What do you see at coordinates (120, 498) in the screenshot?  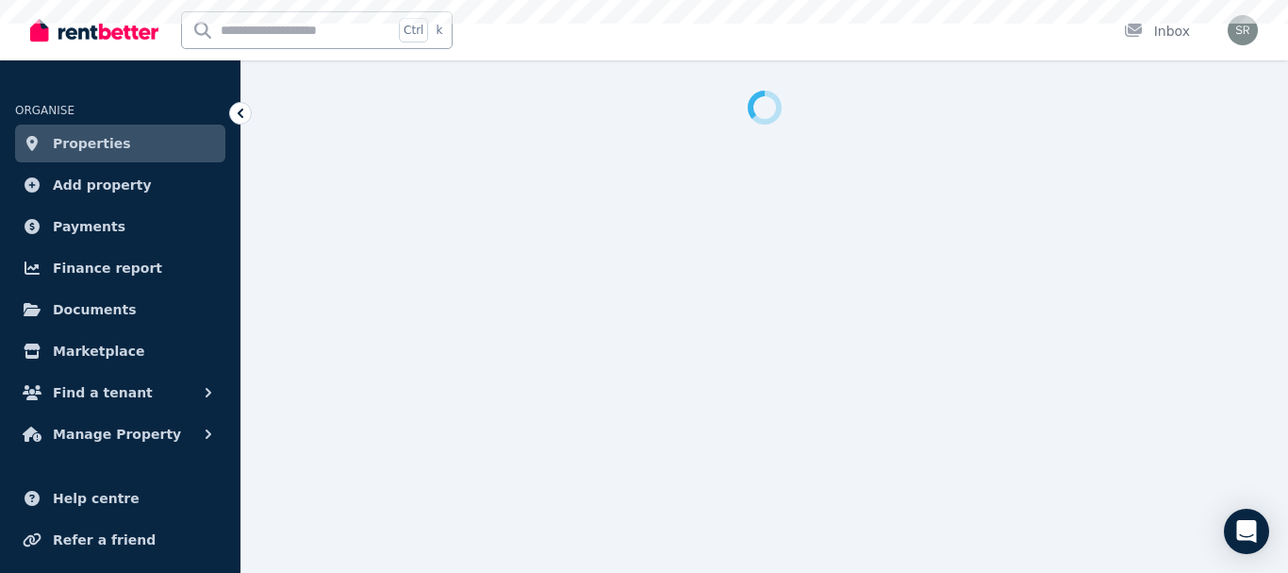 I see `a: Help centre` at bounding box center [120, 498].